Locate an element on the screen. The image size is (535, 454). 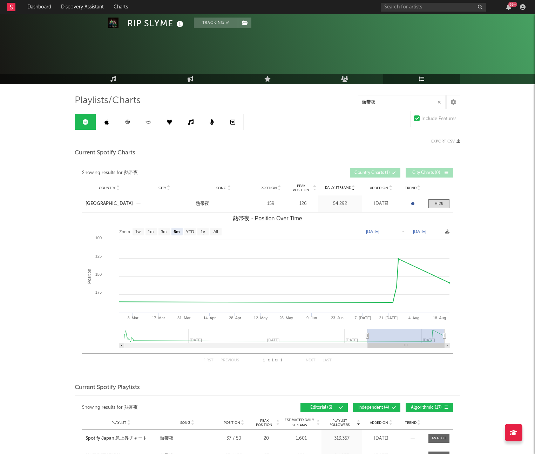
button: Previous is located at coordinates (230, 360).